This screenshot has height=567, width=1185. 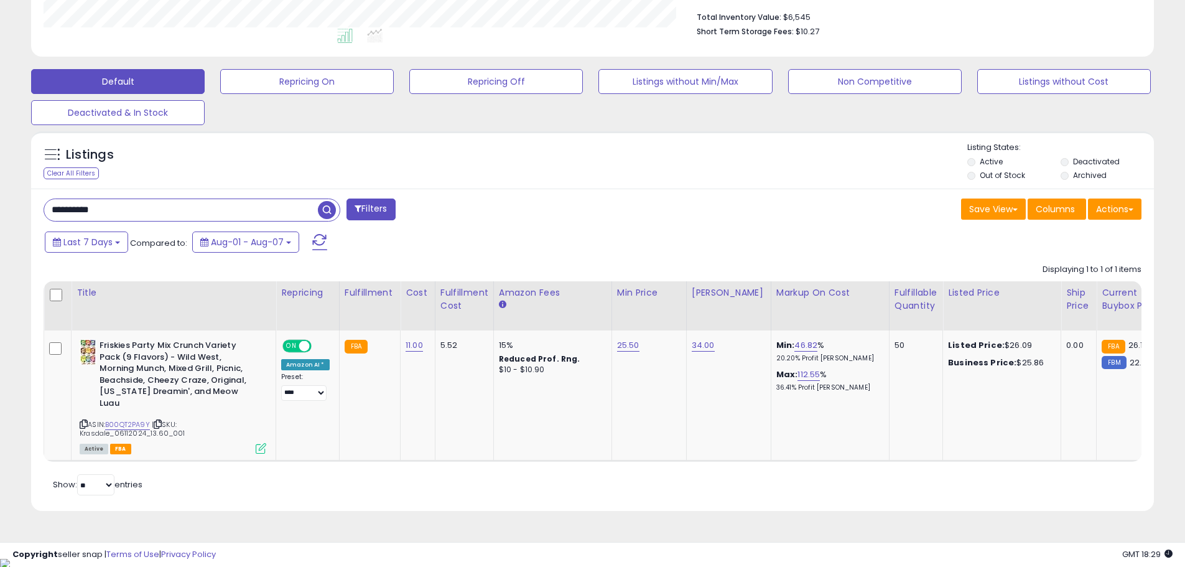 I want to click on div: Preset:, so click(x=305, y=386).